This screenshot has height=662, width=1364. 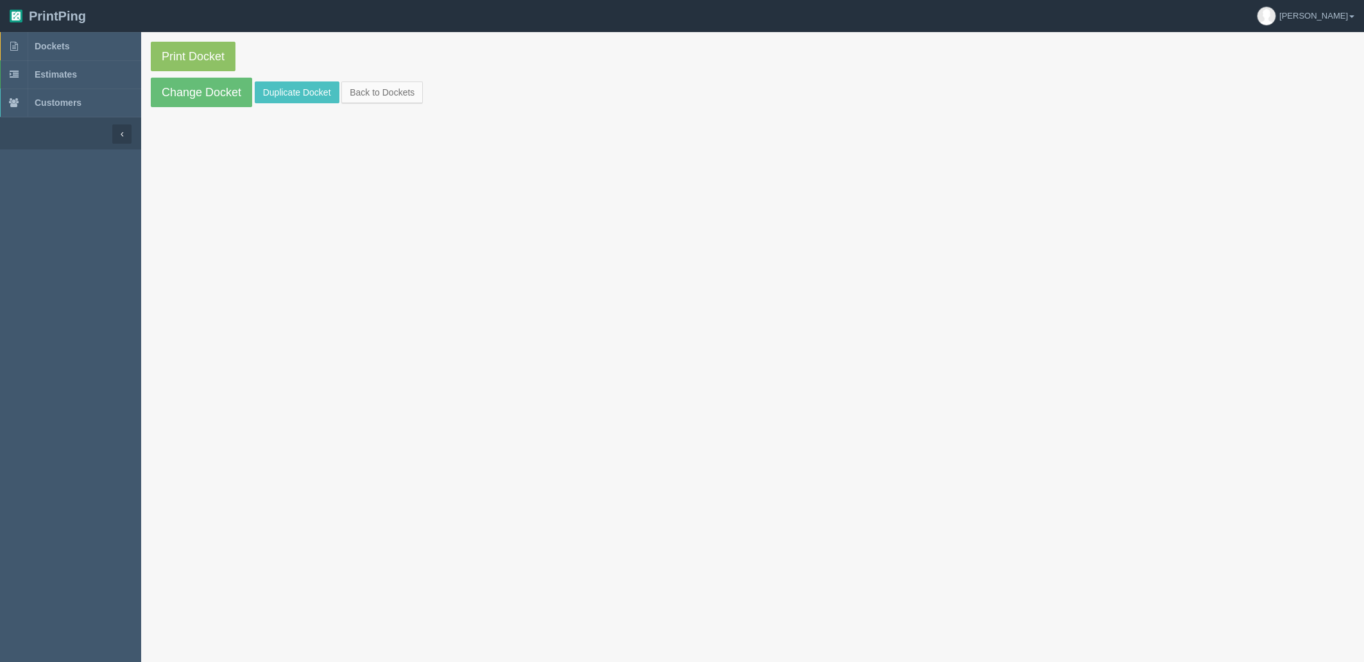 I want to click on a: Change Docket, so click(x=201, y=92).